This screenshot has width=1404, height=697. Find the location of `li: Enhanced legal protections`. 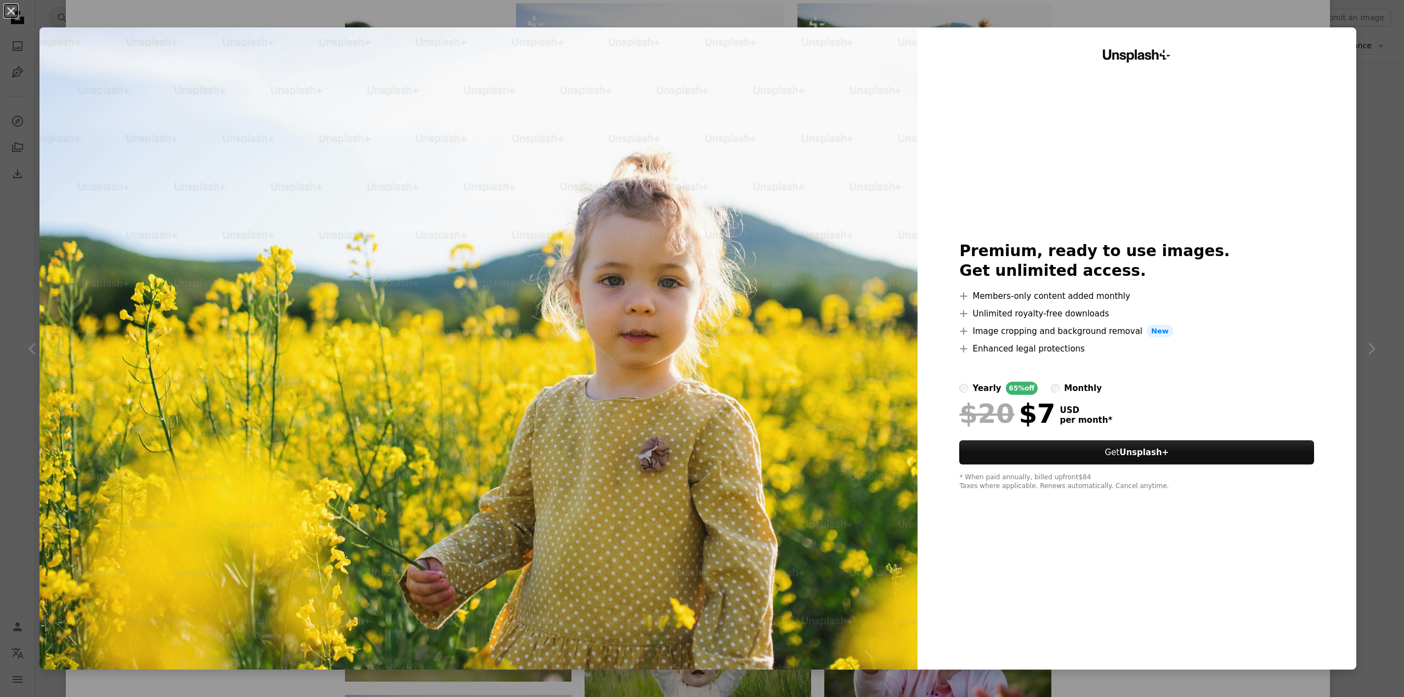

li: Enhanced legal protections is located at coordinates (1137, 349).